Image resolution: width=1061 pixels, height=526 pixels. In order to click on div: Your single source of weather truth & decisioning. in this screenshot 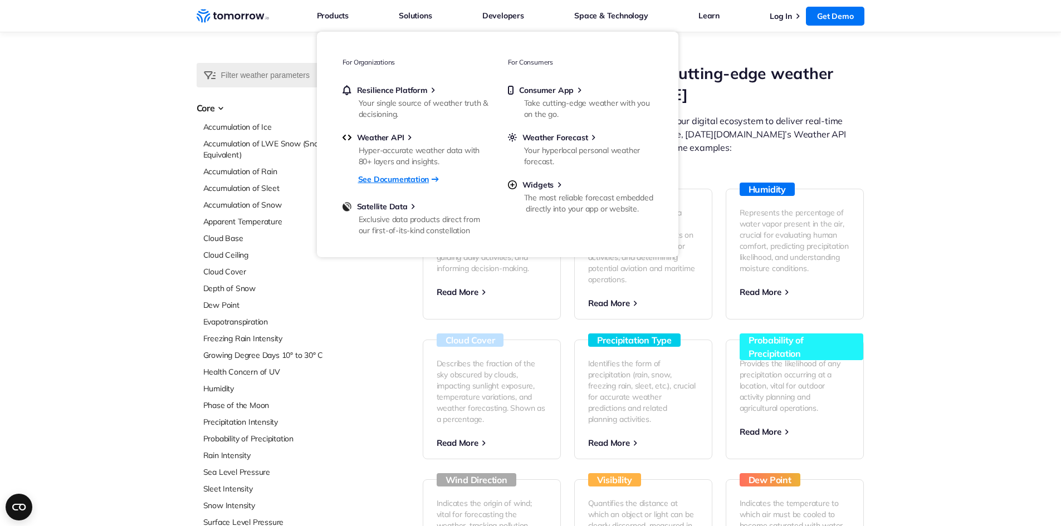, I will do `click(423, 109)`.